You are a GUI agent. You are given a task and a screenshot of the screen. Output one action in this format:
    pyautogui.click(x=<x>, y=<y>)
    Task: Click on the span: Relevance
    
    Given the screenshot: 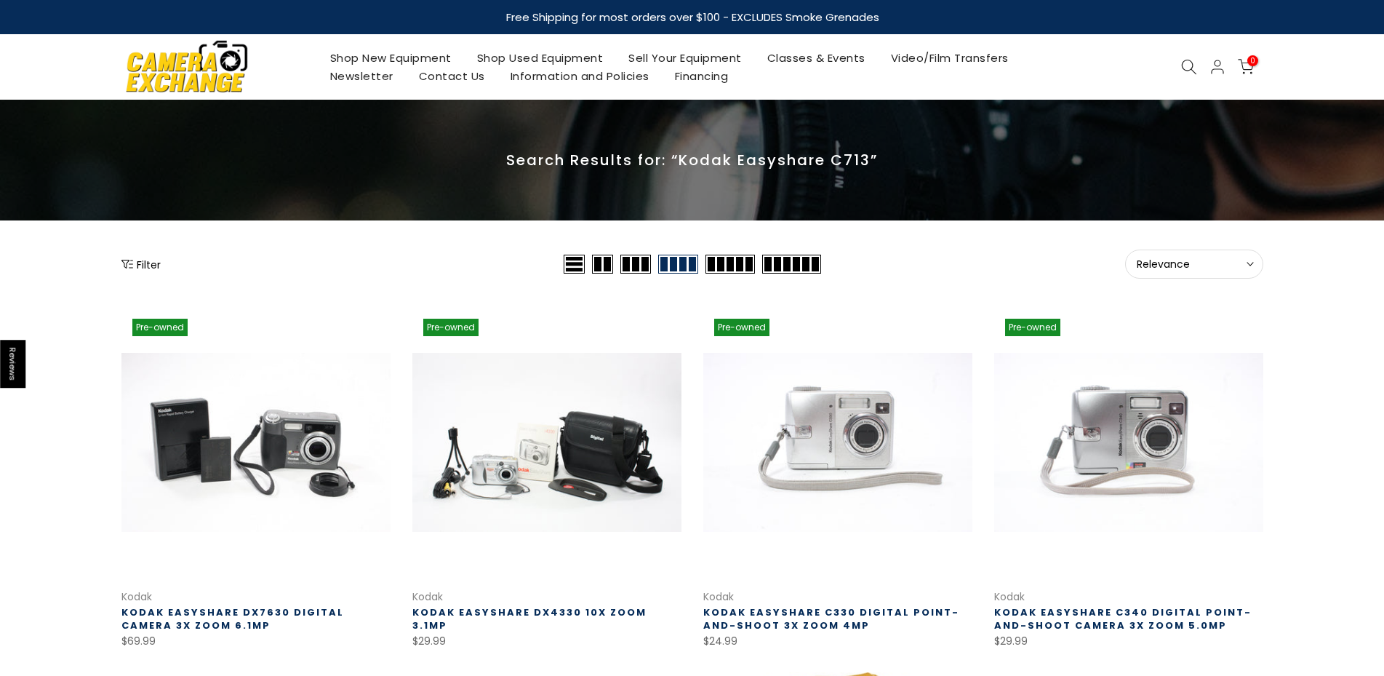 What is the action you would take?
    pyautogui.click(x=1194, y=264)
    